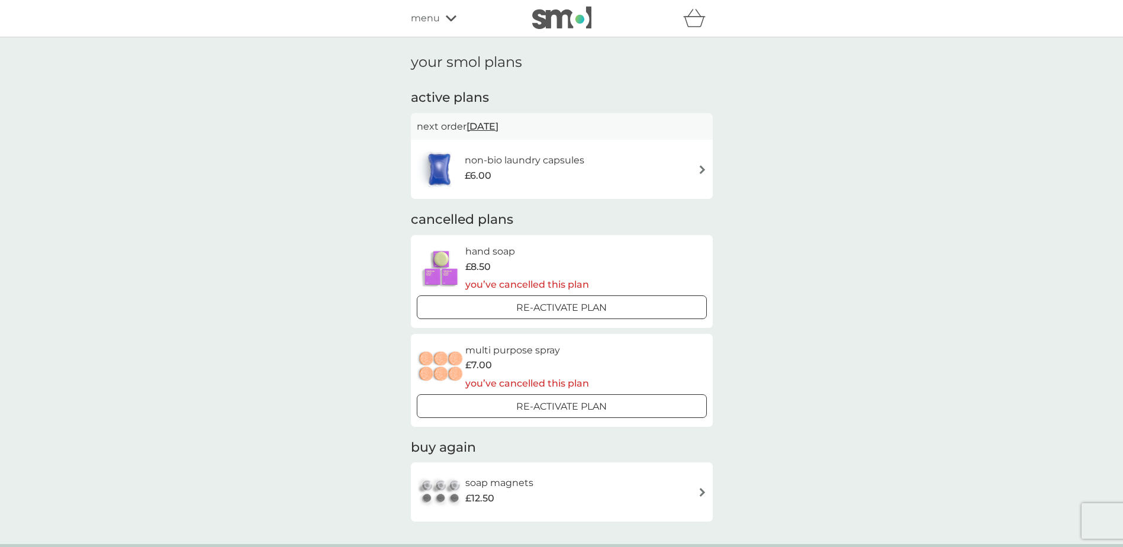  I want to click on span: £6.00, so click(478, 176).